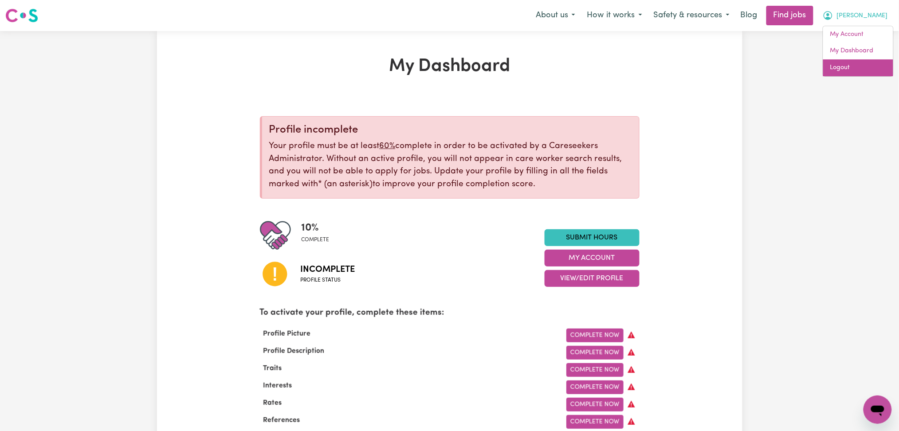 The image size is (899, 431). I want to click on a: My Account, so click(858, 35).